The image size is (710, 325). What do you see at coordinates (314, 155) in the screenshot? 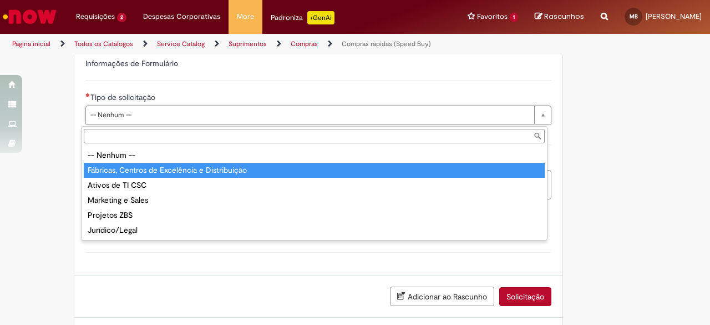
I see `div: -- Nenhum --` at bounding box center [314, 155].